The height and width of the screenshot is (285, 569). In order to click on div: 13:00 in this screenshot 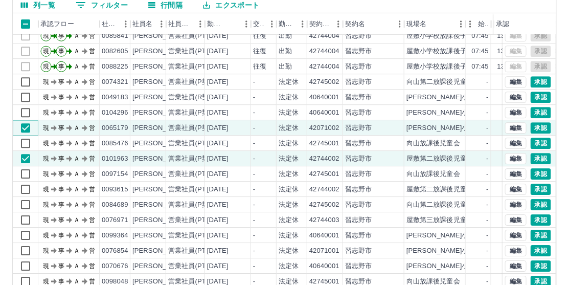, I will do `click(506, 36)`.